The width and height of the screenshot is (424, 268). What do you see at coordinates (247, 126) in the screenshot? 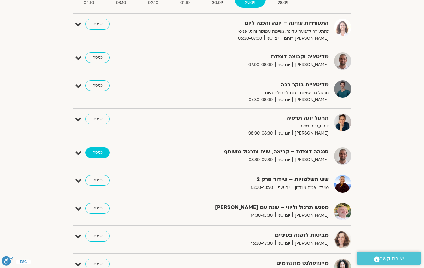
I see `p: יוגה עדינה מאוד` at bounding box center [247, 126].